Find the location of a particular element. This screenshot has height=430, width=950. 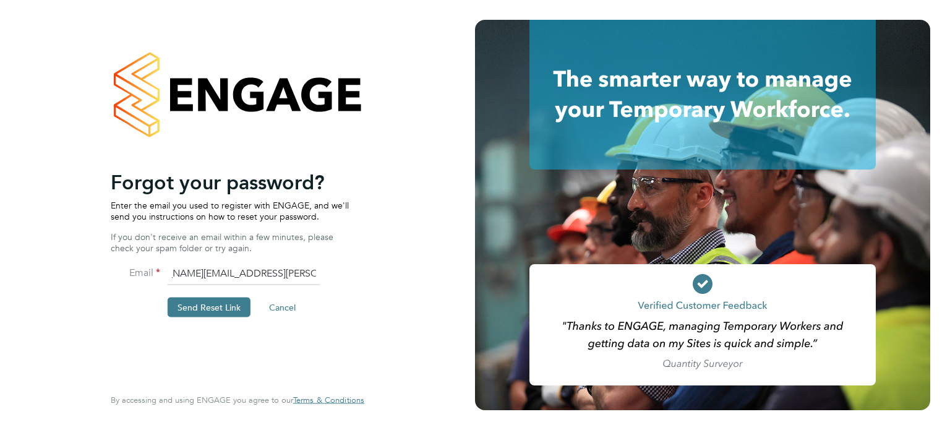

p: Enter the email you used to register with ENGAGE, and we'll send you instructions on how to reset... is located at coordinates (231, 210).